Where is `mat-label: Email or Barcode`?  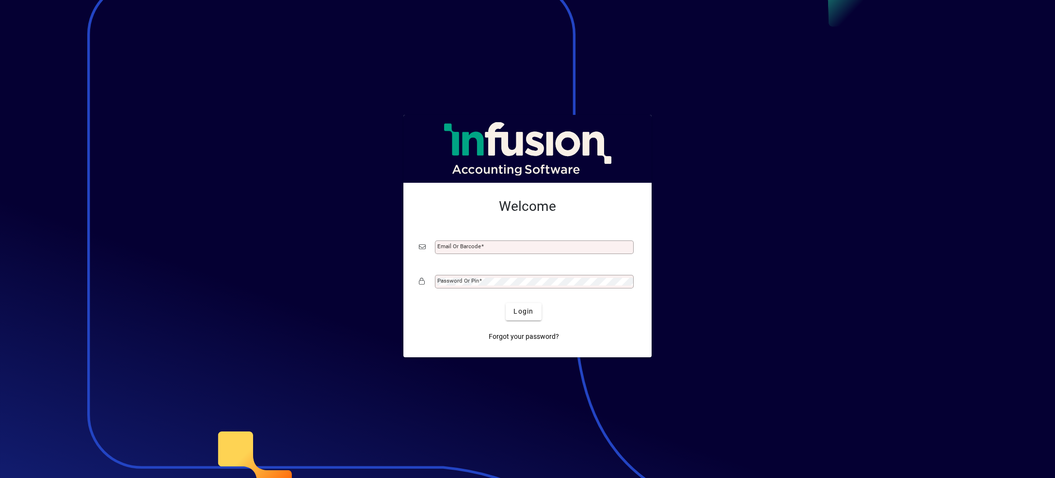
mat-label: Email or Barcode is located at coordinates (459, 246).